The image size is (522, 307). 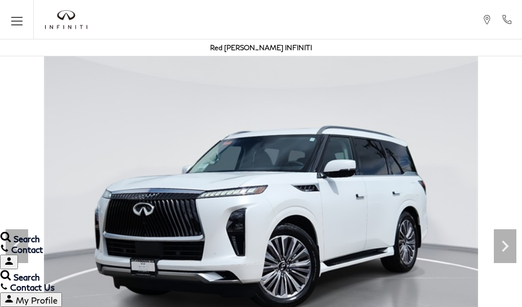 I want to click on img: INFINITI, so click(x=66, y=20).